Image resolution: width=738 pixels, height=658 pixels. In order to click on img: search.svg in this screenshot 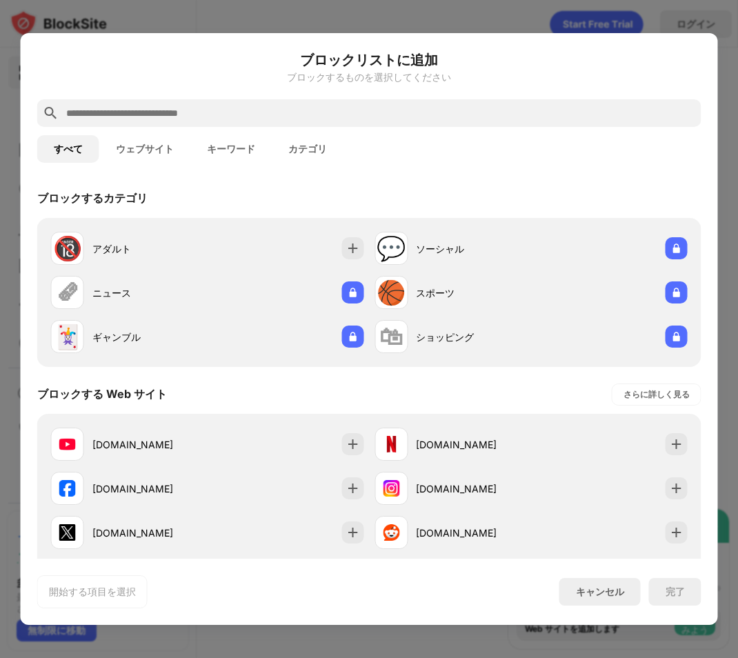, I will do `click(51, 113)`.